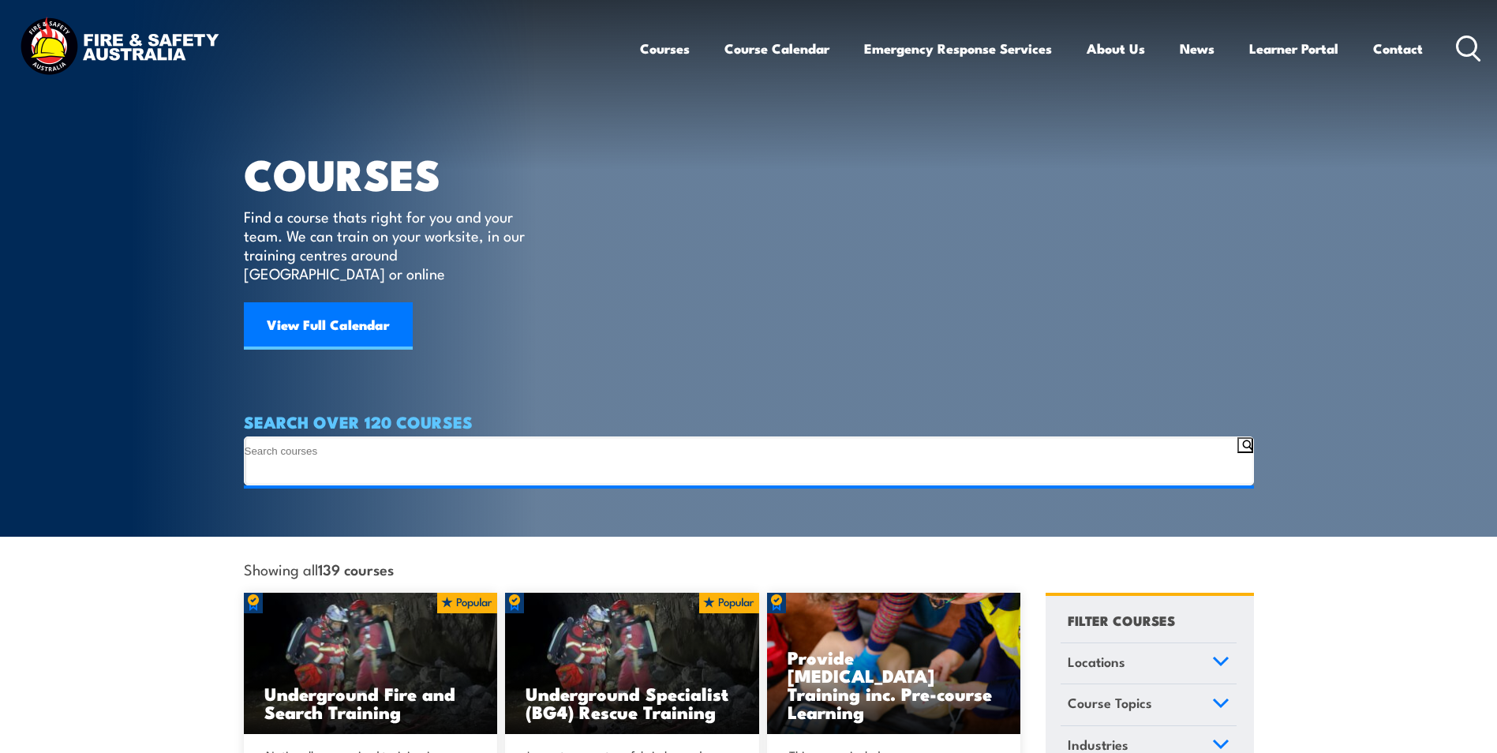 The image size is (1497, 753). What do you see at coordinates (958, 48) in the screenshot?
I see `a: Emergency Response Services` at bounding box center [958, 48].